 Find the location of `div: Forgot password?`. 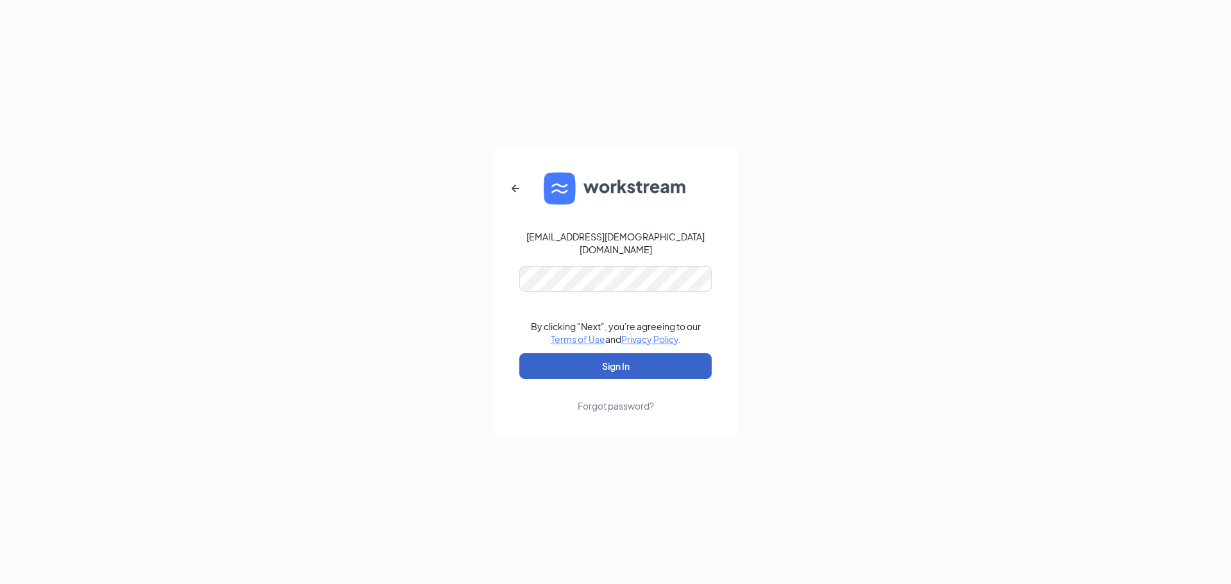

div: Forgot password? is located at coordinates (616, 406).